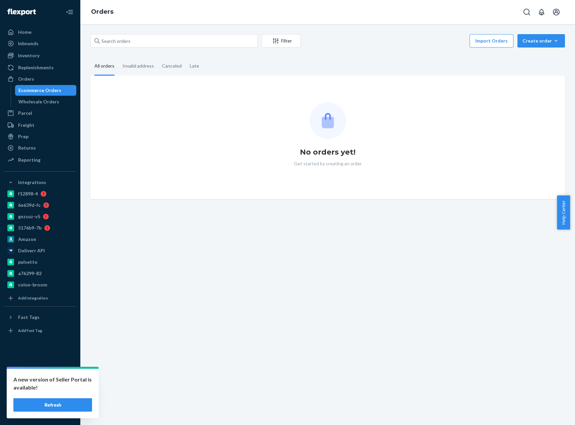  I want to click on button: Integrations, so click(40, 183).